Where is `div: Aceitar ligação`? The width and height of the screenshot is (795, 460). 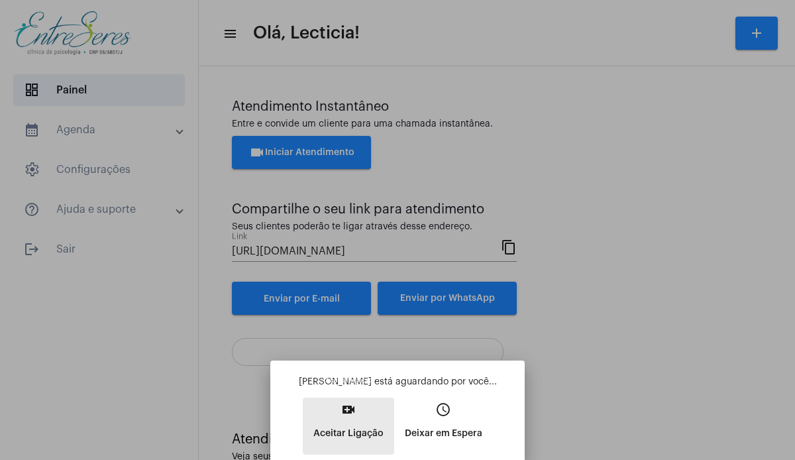
div: Aceitar ligação is located at coordinates (349, 380).